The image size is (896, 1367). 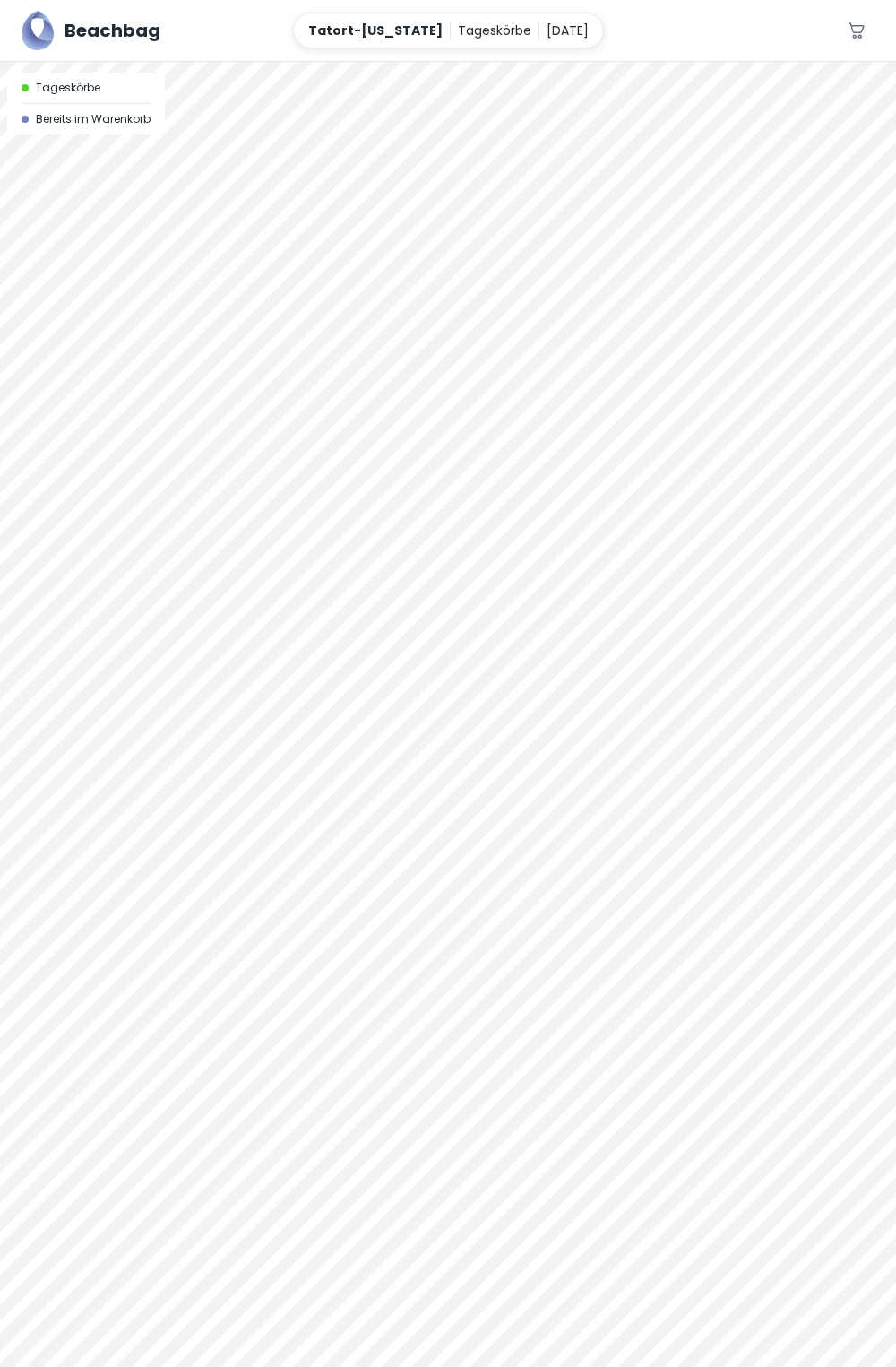 I want to click on span: Bereits im Warenkorb, so click(x=93, y=119).